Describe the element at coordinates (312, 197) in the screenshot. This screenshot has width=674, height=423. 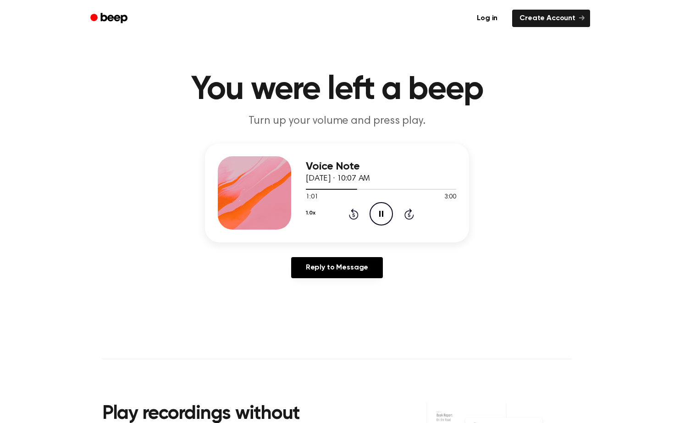
I see `span: 1:01` at that location.